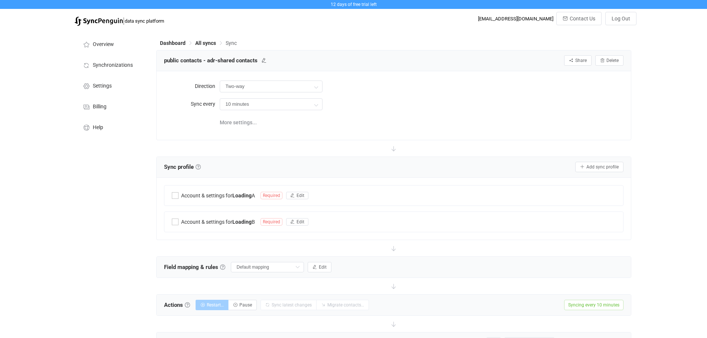 This screenshot has height=338, width=707. I want to click on a: |data sync platform, so click(119, 21).